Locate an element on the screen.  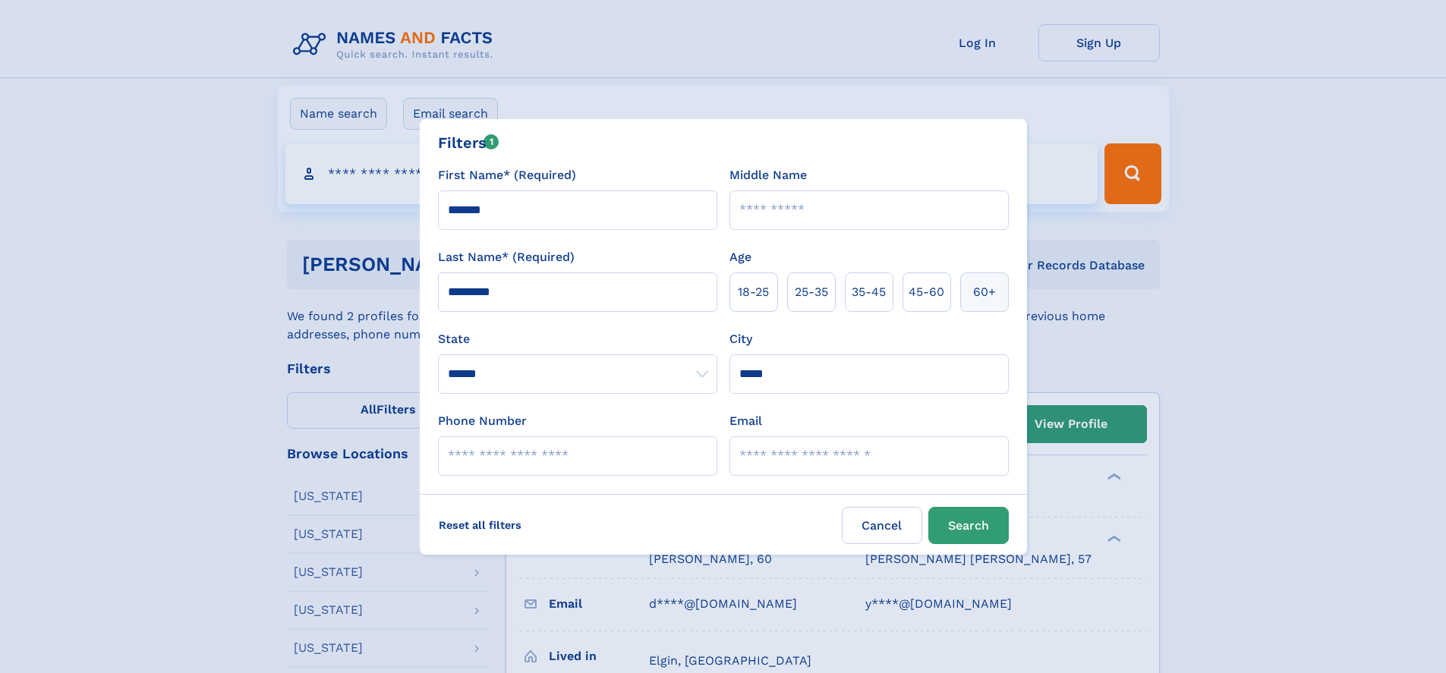
label: Last Name* (Required) is located at coordinates (506, 257).